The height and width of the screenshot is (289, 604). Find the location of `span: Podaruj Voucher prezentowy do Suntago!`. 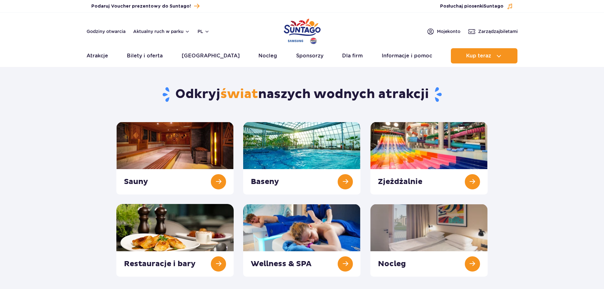

span: Podaruj Voucher prezentowy do Suntago! is located at coordinates (141, 6).